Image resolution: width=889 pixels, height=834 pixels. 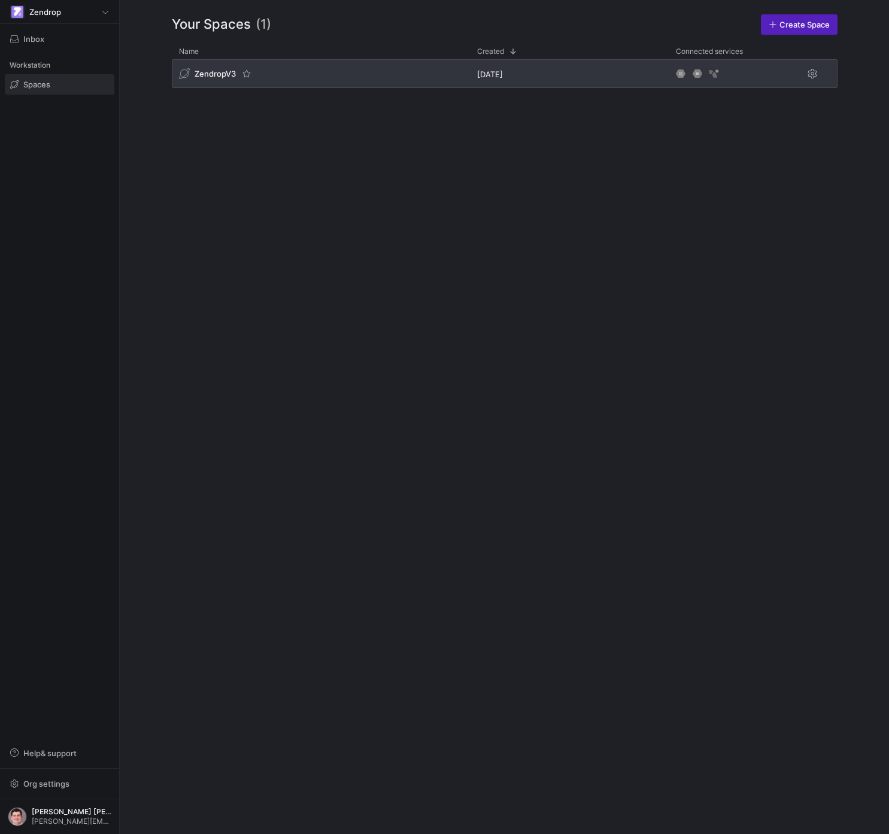 I want to click on span: (1), so click(x=263, y=25).